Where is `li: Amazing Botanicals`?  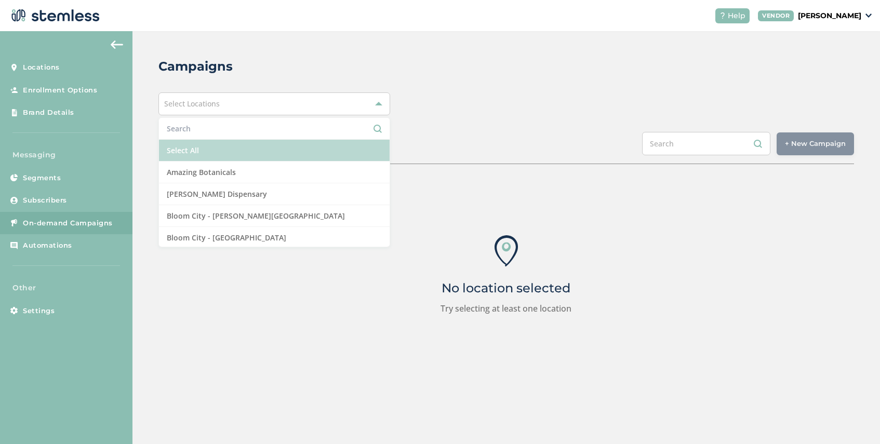
li: Amazing Botanicals is located at coordinates (274, 173).